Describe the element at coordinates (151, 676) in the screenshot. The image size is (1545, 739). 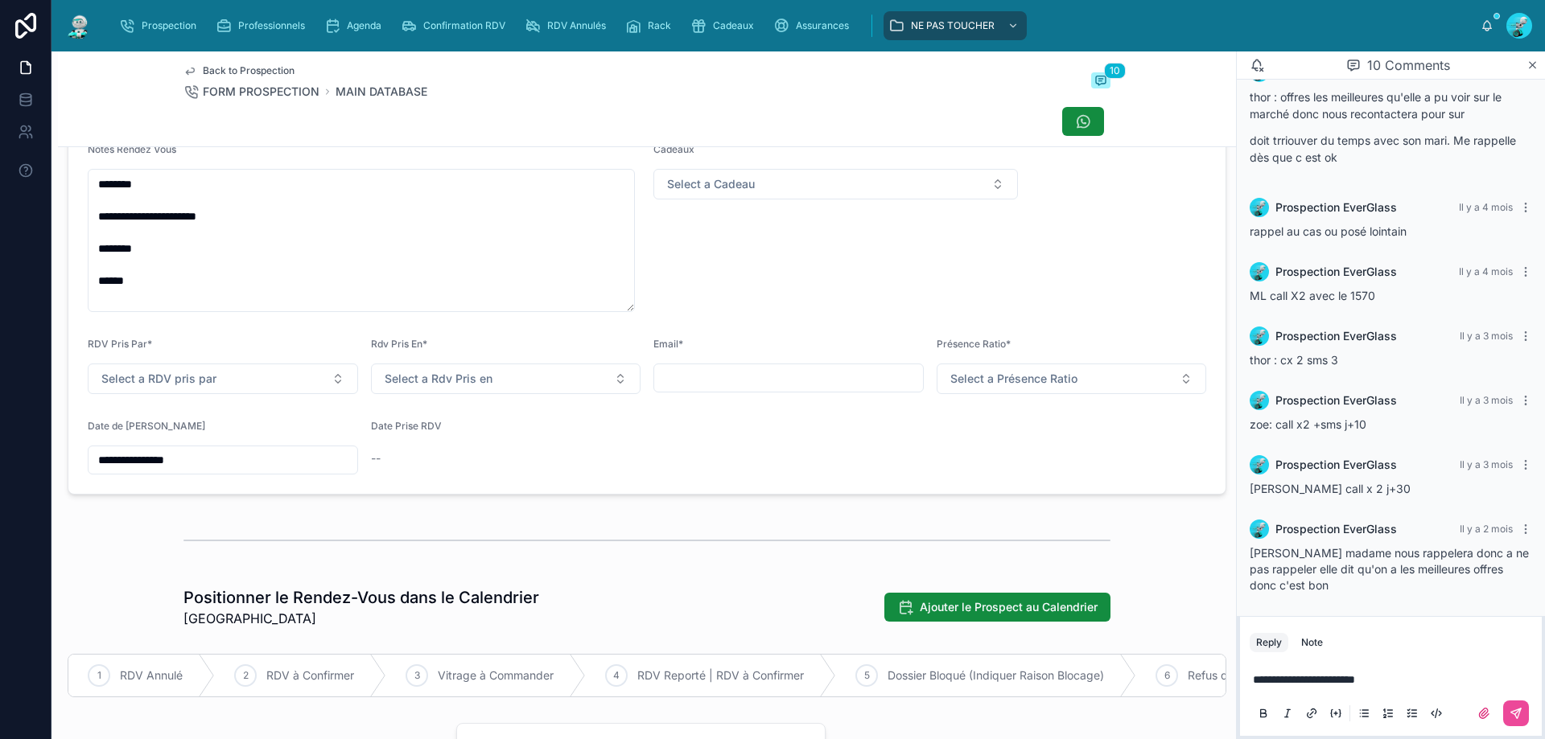
I see `span: RDV Annulé` at that location.